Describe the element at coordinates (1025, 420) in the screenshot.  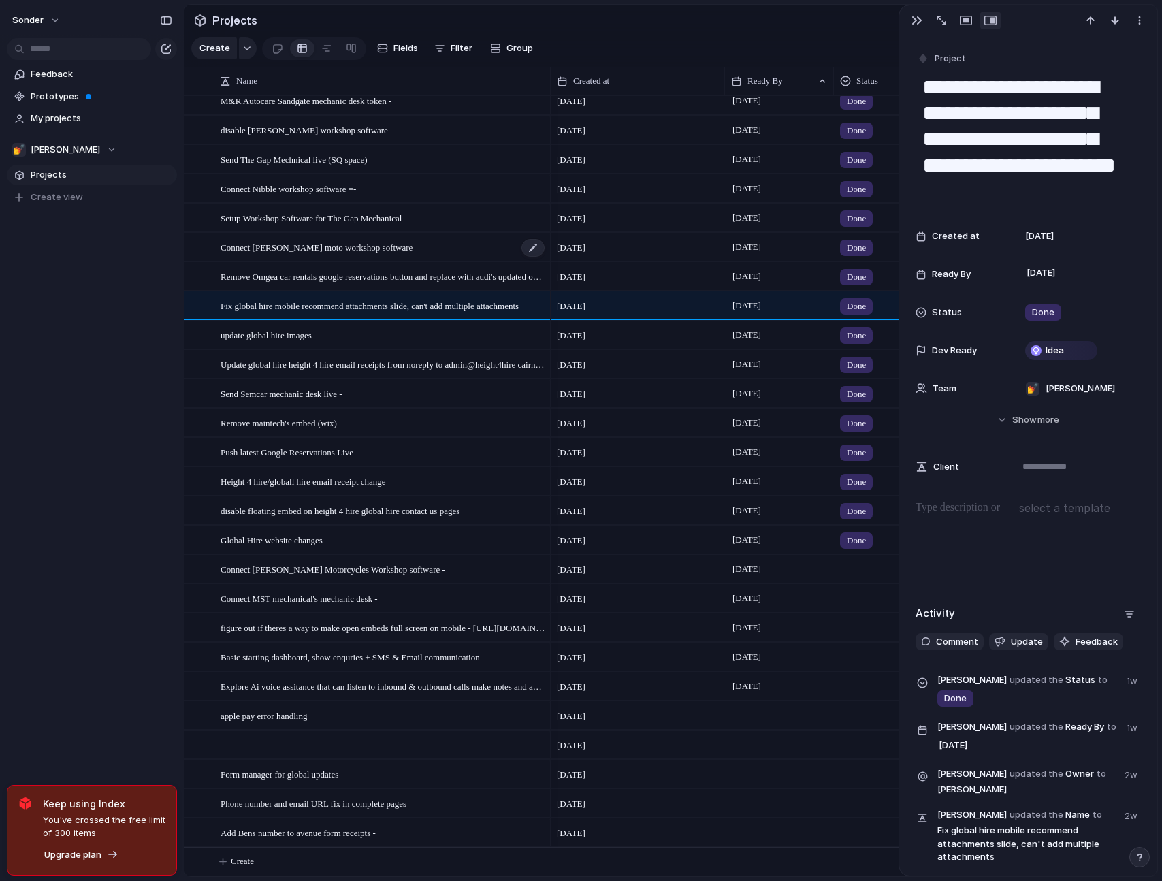
I see `span: Show` at that location.